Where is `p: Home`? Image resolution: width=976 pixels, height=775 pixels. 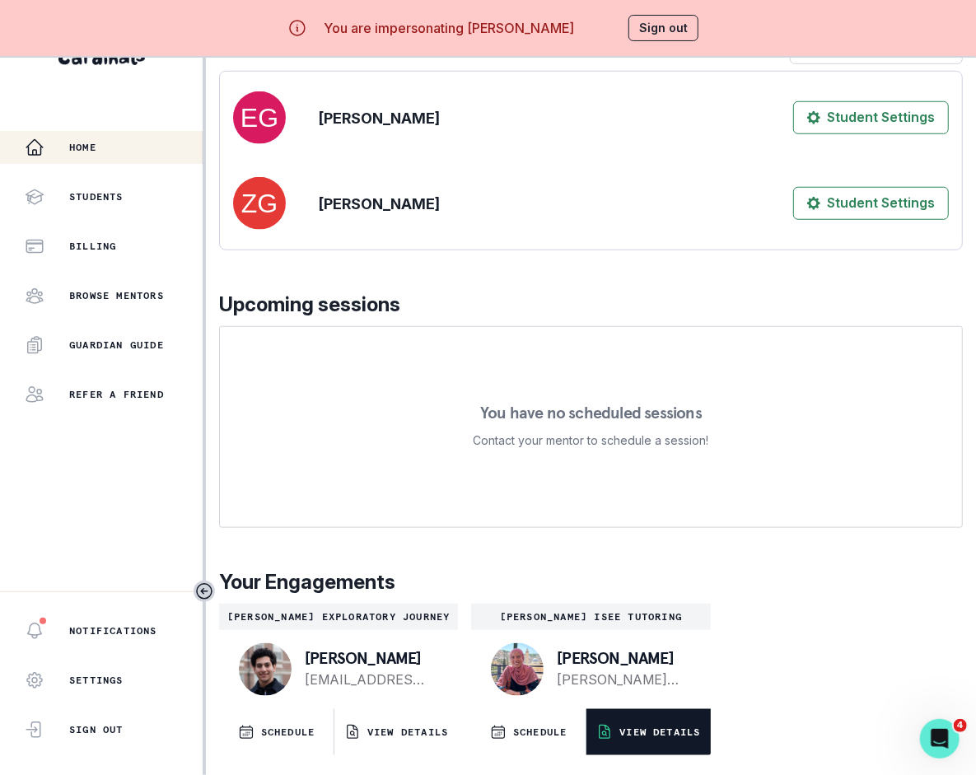
p: Home is located at coordinates (82, 147).